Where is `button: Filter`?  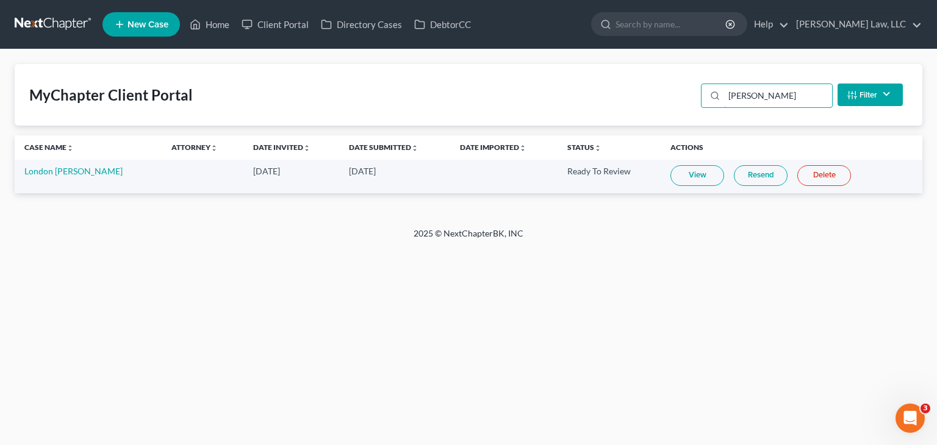 button: Filter is located at coordinates (870, 95).